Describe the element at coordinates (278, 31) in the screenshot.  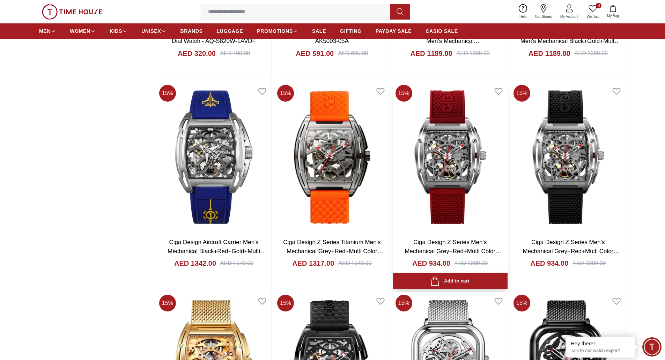
I see `a: PROMOTIONS` at that location.